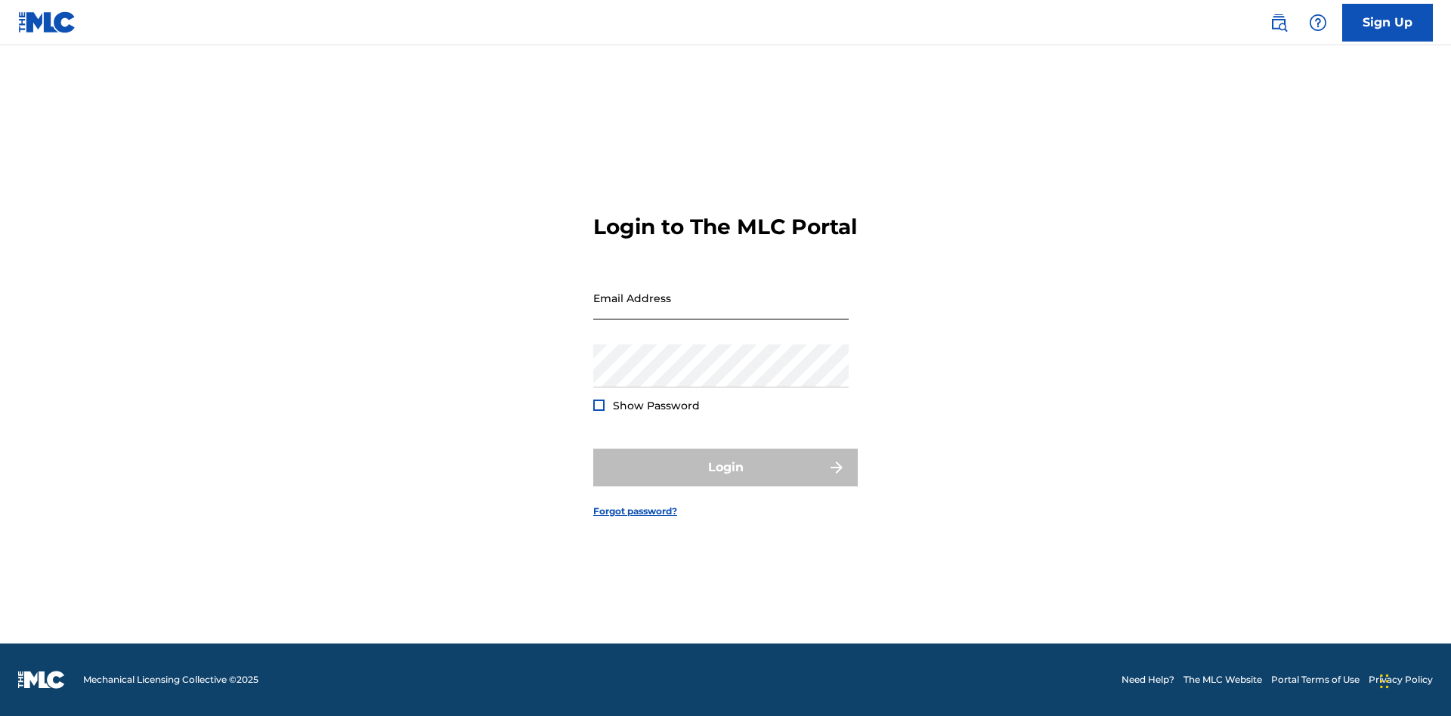  Describe the element at coordinates (1413, 680) in the screenshot. I see `div: Chat Widget` at that location.